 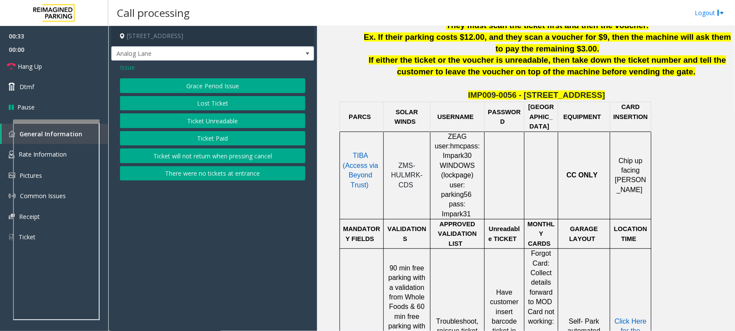 I want to click on span: Analog Lane, so click(x=192, y=54).